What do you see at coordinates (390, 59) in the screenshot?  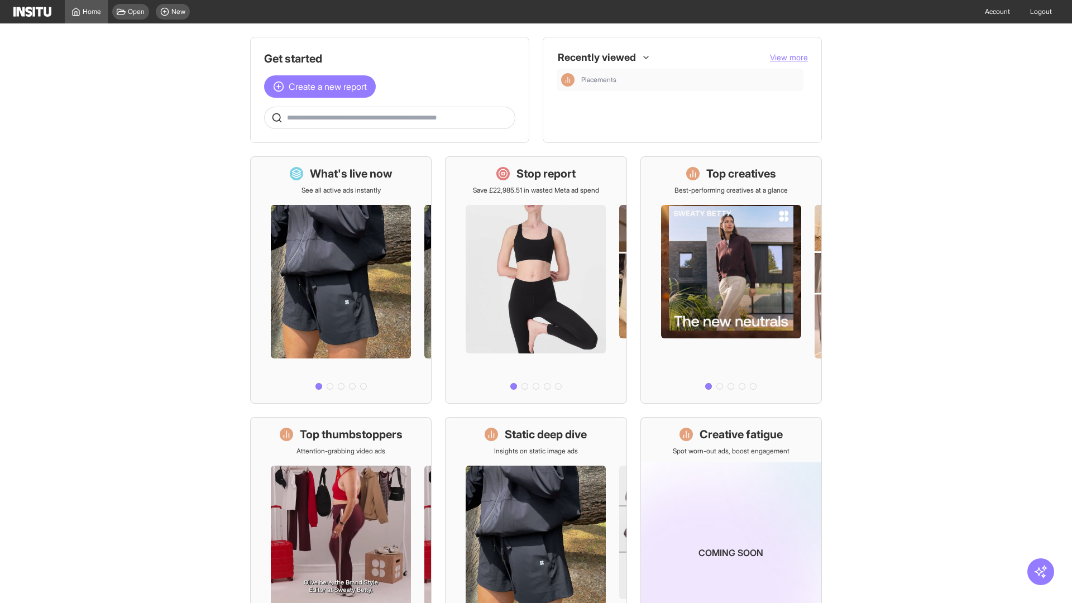 I see `h1: Get started` at bounding box center [390, 59].